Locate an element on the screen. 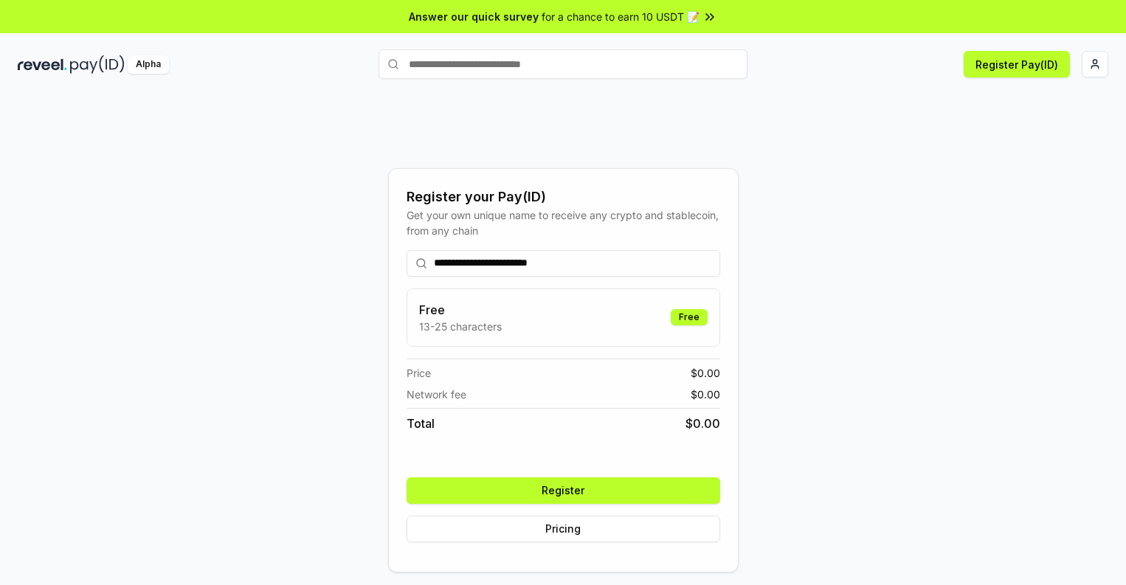 The width and height of the screenshot is (1126, 585). span: Price is located at coordinates (418, 373).